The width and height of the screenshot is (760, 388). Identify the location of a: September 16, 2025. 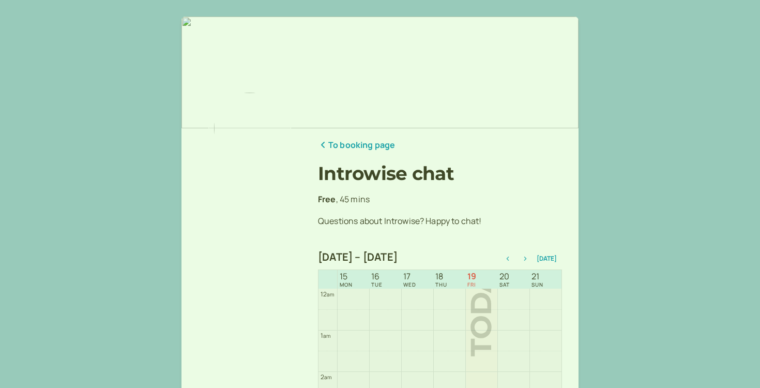
(377, 279).